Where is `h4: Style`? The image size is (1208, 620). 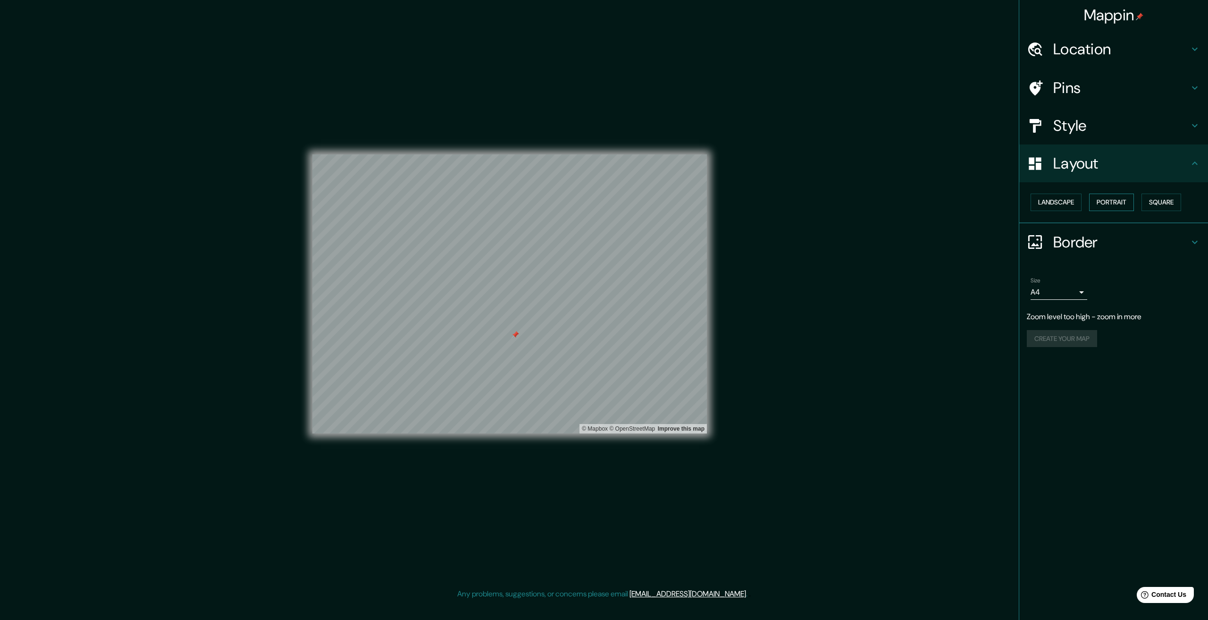 h4: Style is located at coordinates (1121, 126).